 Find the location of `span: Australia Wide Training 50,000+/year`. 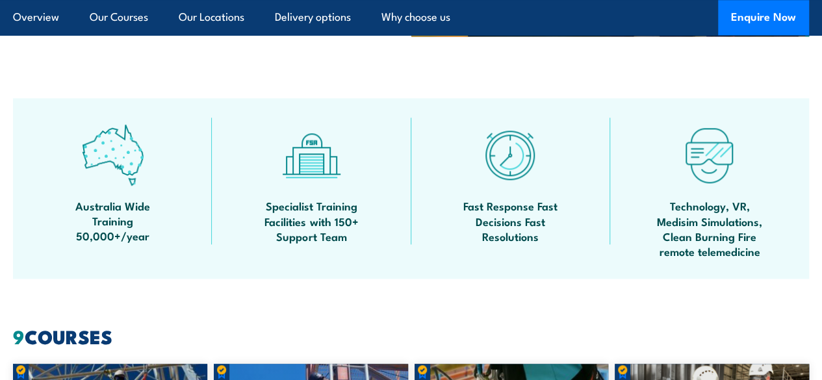

span: Australia Wide Training 50,000+/year is located at coordinates (112, 221).